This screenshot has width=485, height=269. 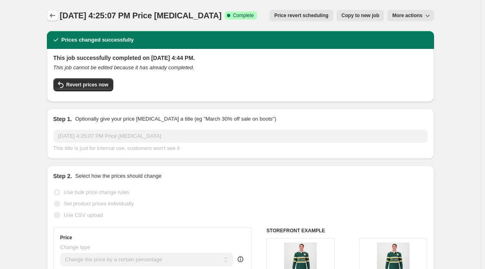 I want to click on span: Use bulk price change rules, so click(x=97, y=192).